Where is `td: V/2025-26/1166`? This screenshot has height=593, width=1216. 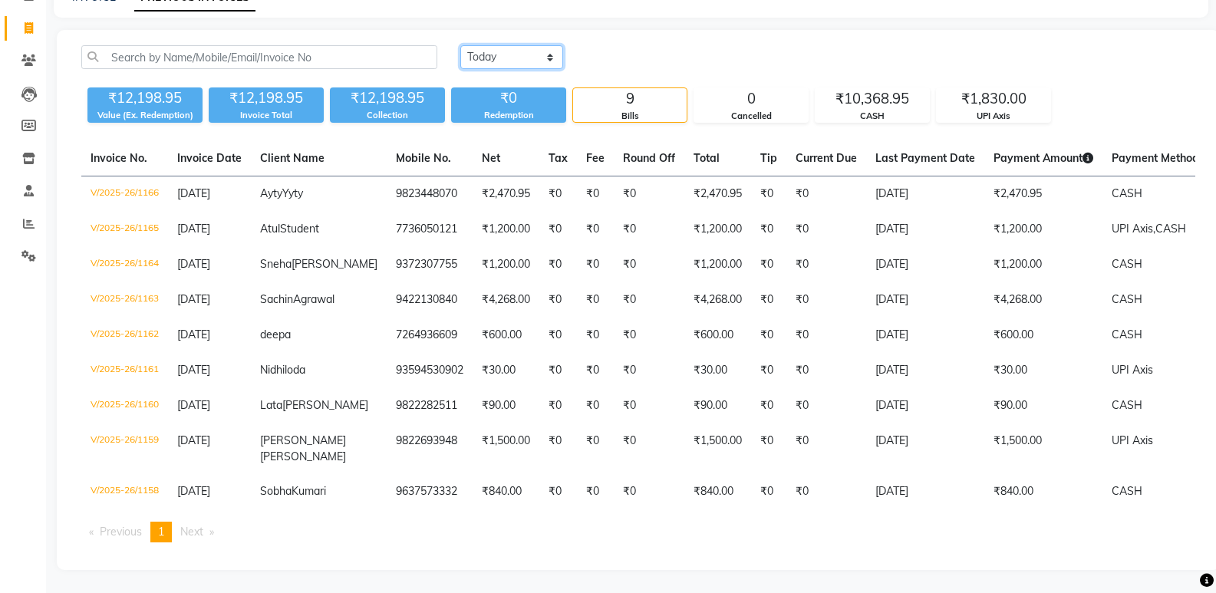
td: V/2025-26/1166 is located at coordinates (124, 194).